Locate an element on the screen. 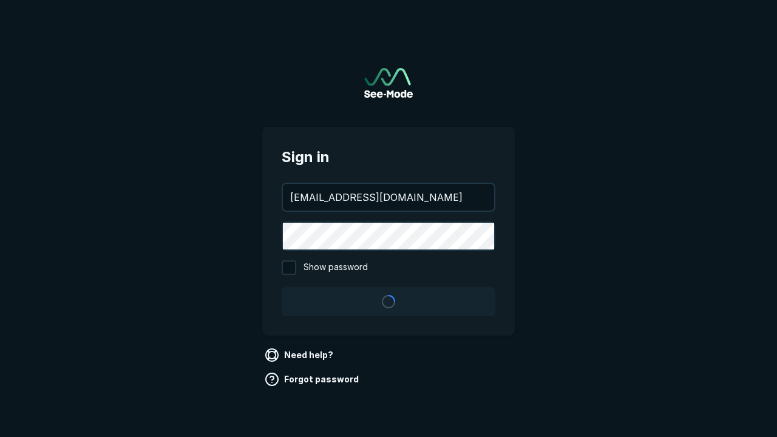 Image resolution: width=777 pixels, height=437 pixels. a: Go to sign in is located at coordinates (388, 83).